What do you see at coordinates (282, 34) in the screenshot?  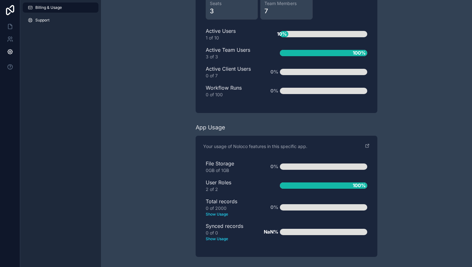 I see `span: 10%` at bounding box center [282, 34].